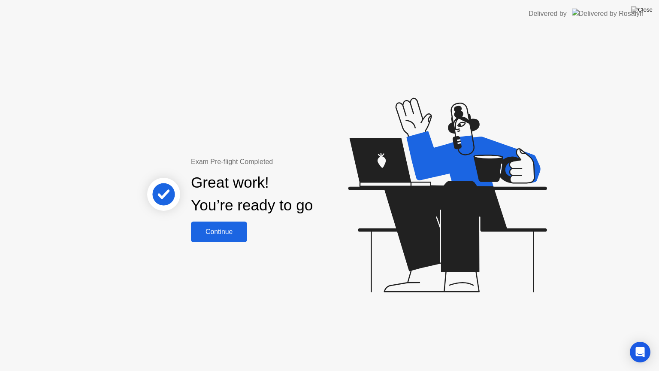 The height and width of the screenshot is (371, 659). Describe the element at coordinates (219, 232) in the screenshot. I see `button: Continue` at that location.